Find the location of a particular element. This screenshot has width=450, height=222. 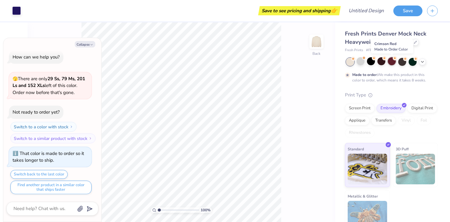

span: 100 % is located at coordinates (206, 210).